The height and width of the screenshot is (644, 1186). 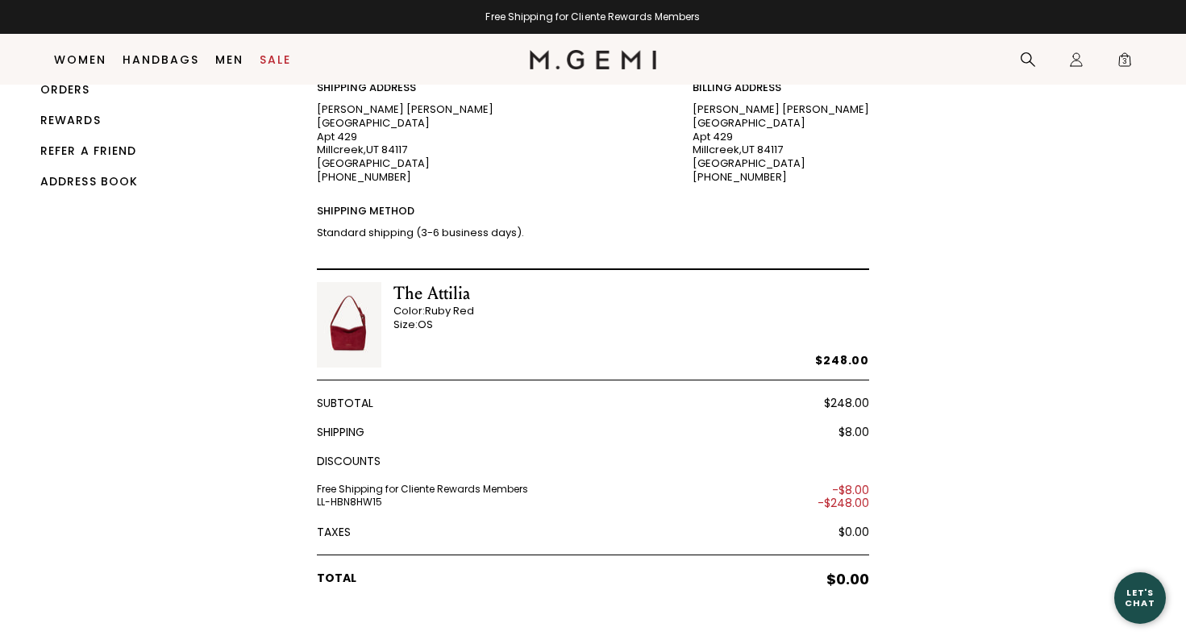 What do you see at coordinates (65, 90) in the screenshot?
I see `a: Orders` at bounding box center [65, 90].